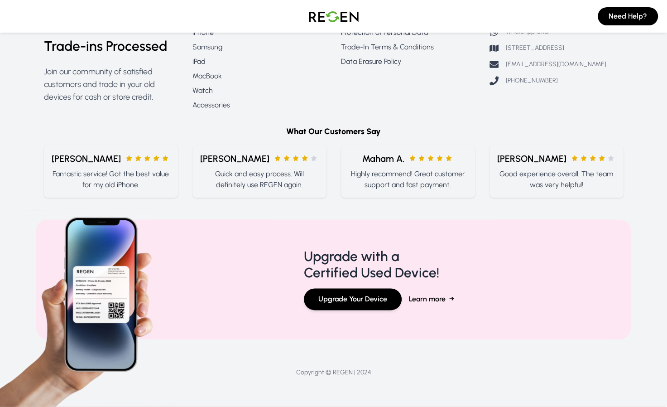  I want to click on span: Learn more, so click(427, 299).